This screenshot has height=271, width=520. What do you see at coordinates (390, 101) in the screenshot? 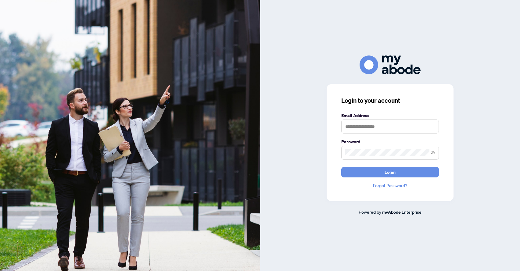
I see `h3: Login to your account` at bounding box center [390, 101].